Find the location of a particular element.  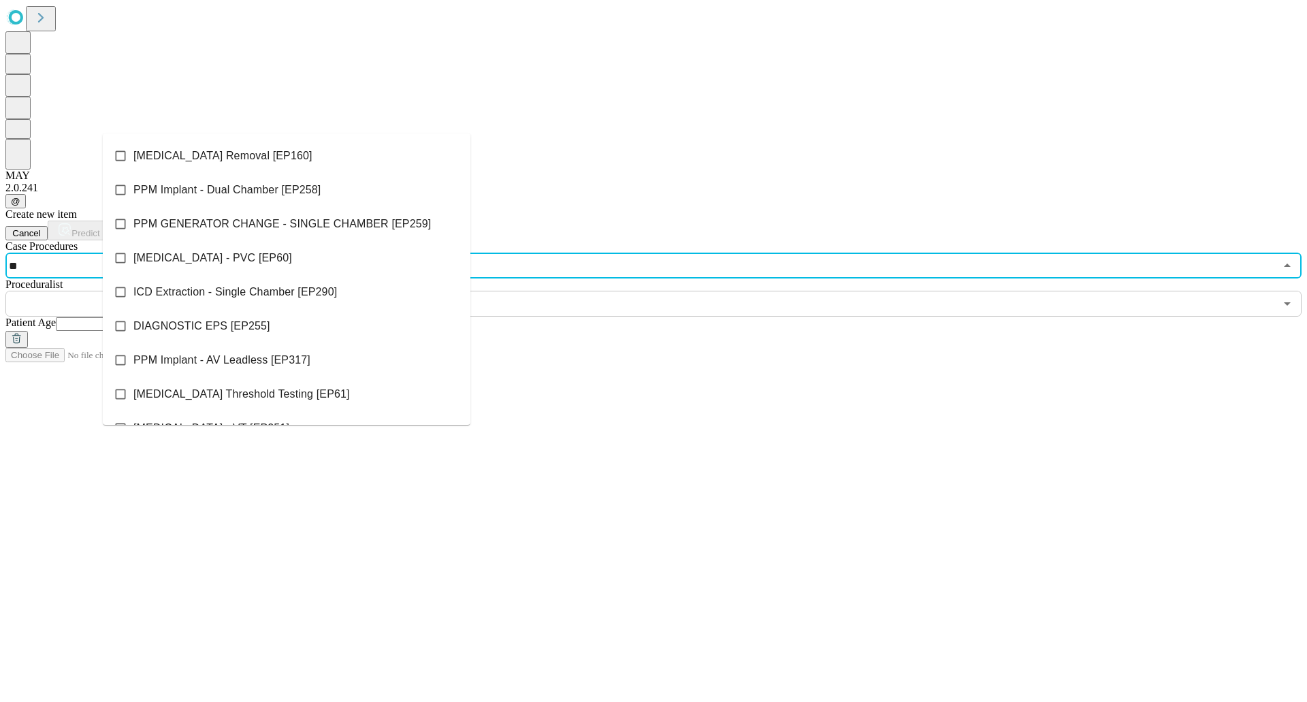

span: Predict is located at coordinates (85, 233).